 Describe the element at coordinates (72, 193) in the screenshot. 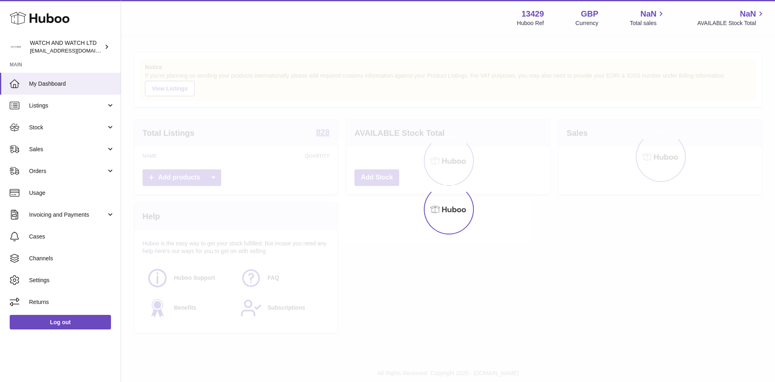

I see `span: Usage` at that location.